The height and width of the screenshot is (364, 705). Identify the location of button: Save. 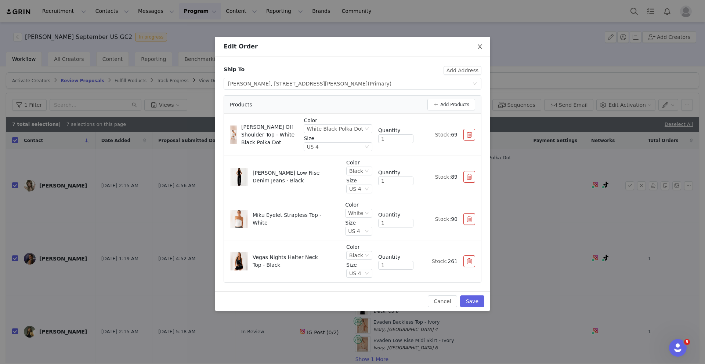
(472, 301).